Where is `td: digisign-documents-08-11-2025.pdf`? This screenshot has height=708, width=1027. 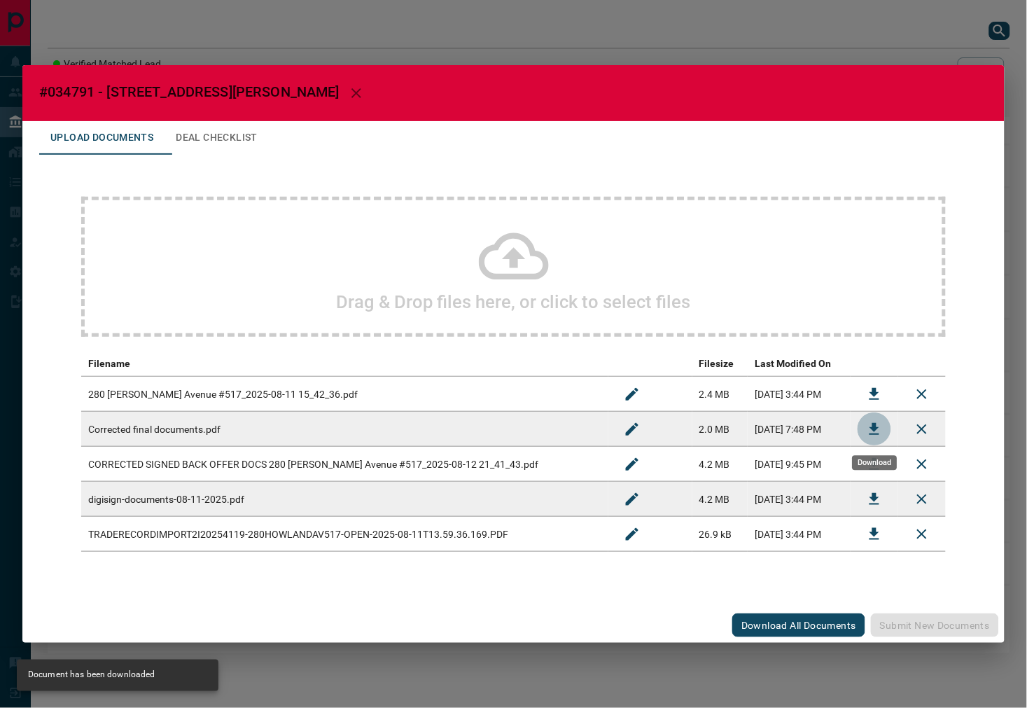
td: digisign-documents-08-11-2025.pdf is located at coordinates (345, 499).